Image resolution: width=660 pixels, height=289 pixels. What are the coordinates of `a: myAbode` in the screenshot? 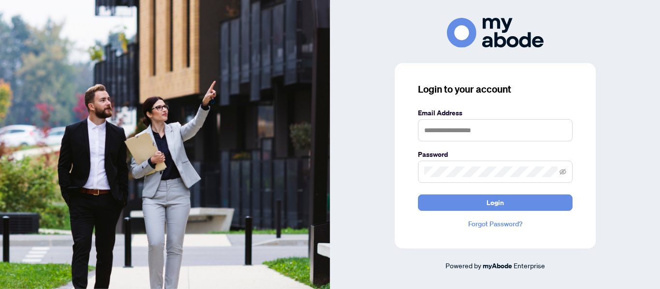 It's located at (497, 266).